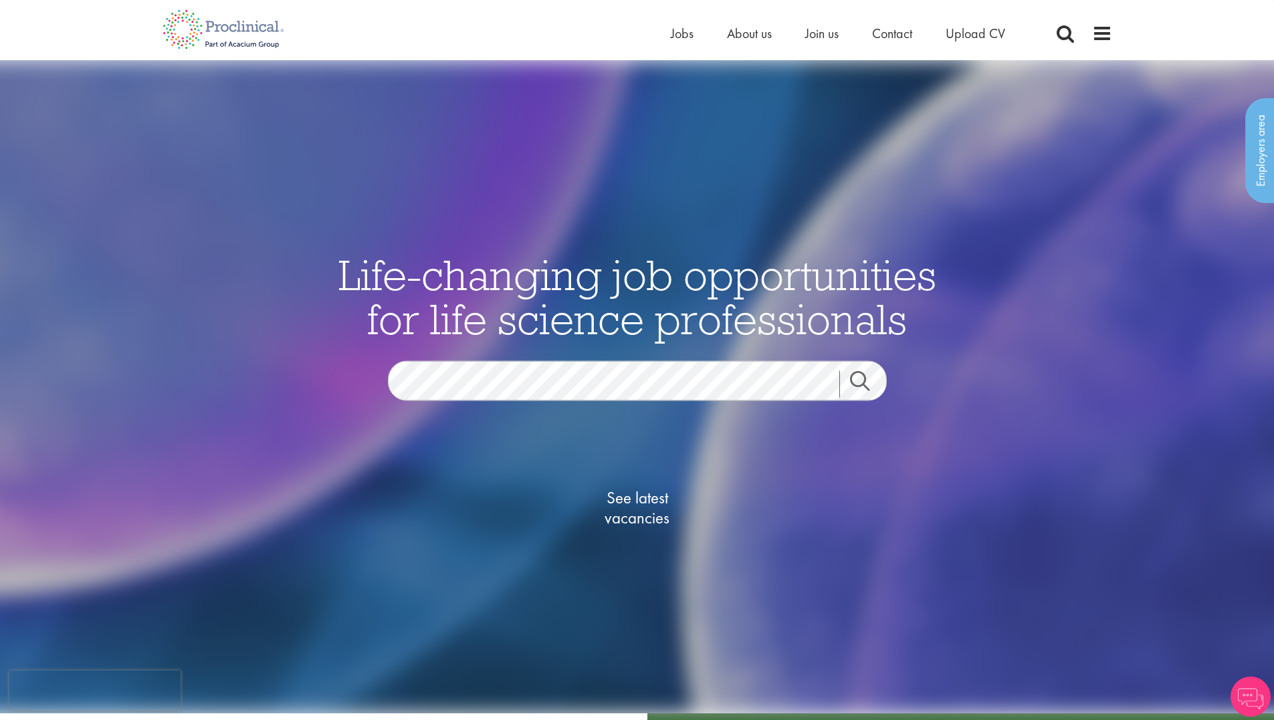 The width and height of the screenshot is (1274, 720). What do you see at coordinates (637, 508) in the screenshot?
I see `span: See latest vacancies` at bounding box center [637, 508].